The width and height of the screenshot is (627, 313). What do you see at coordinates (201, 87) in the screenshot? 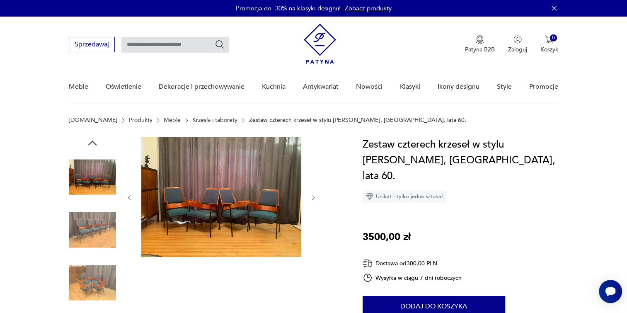
I see `a: Dekoracje i przechowywanie` at bounding box center [201, 87].